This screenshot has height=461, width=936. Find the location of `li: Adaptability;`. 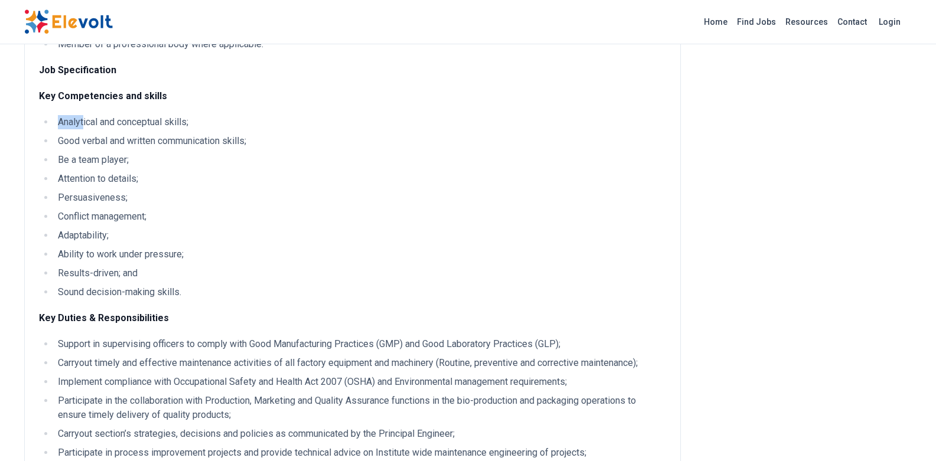

li: Adaptability; is located at coordinates (360, 236).